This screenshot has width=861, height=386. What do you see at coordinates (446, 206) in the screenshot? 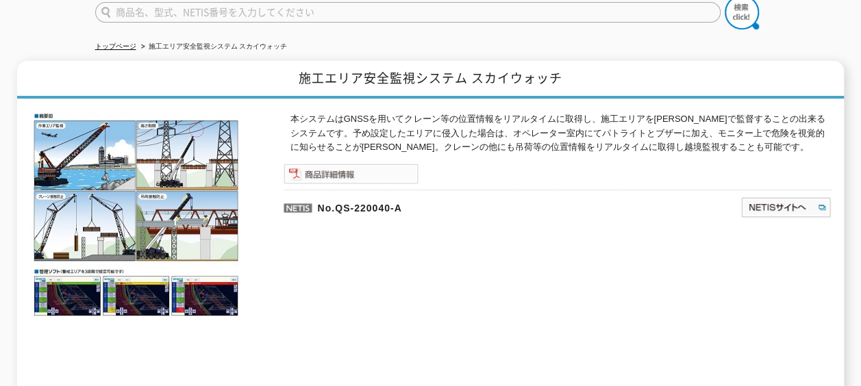
I see `p: No.QS-220040-A` at bounding box center [446, 206].